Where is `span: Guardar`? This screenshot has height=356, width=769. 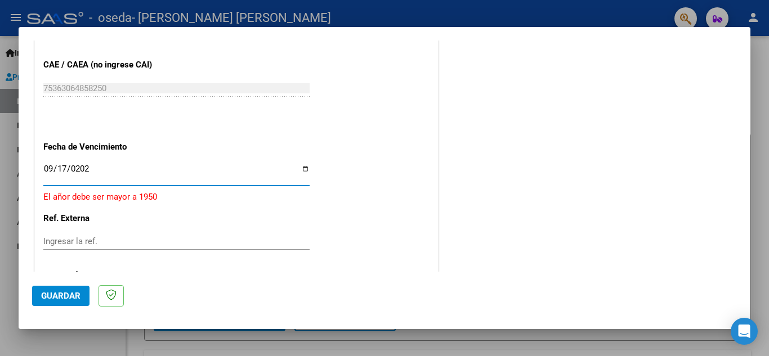
span: Guardar is located at coordinates (61, 296).